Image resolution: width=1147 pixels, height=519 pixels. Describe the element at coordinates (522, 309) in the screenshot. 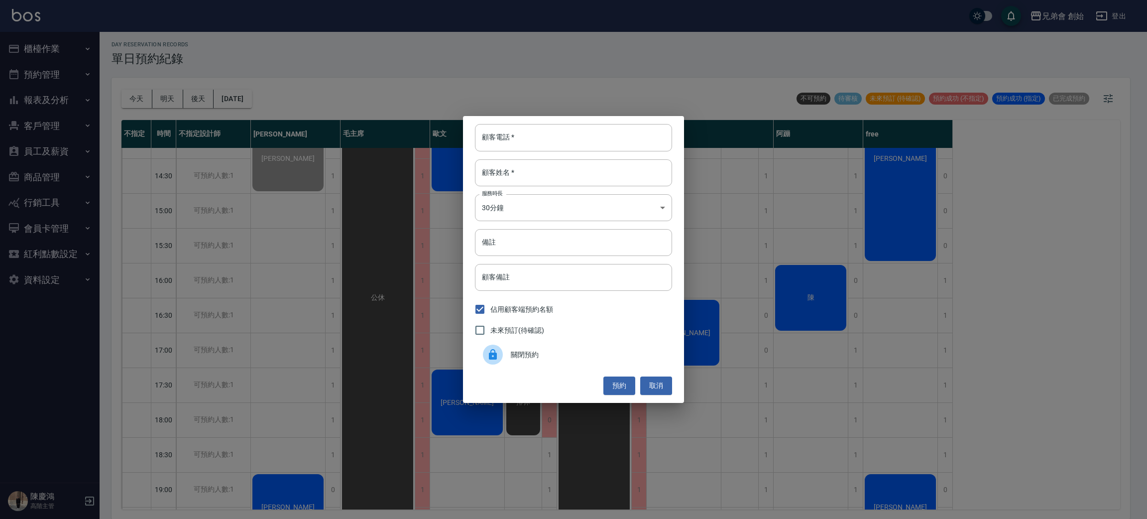

I see `span: 佔用顧客端預約名額` at that location.